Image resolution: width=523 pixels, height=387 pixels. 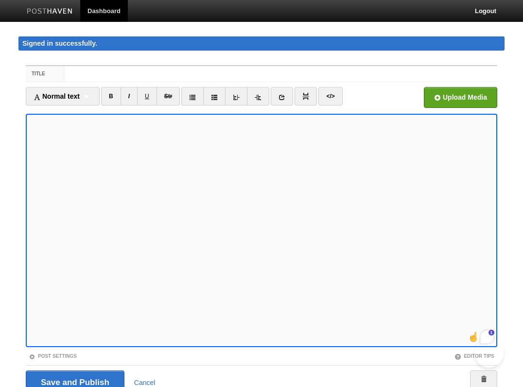 I want to click on a: B, so click(x=111, y=96).